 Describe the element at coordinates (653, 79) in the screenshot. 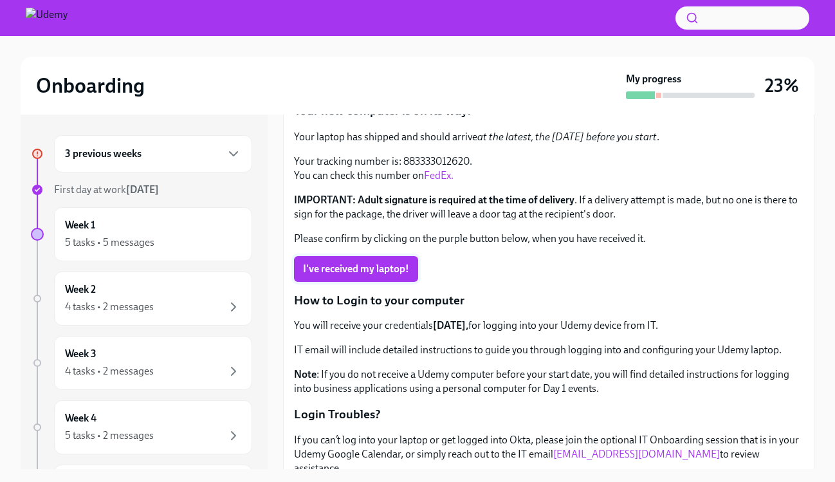

I see `strong: My progress` at that location.